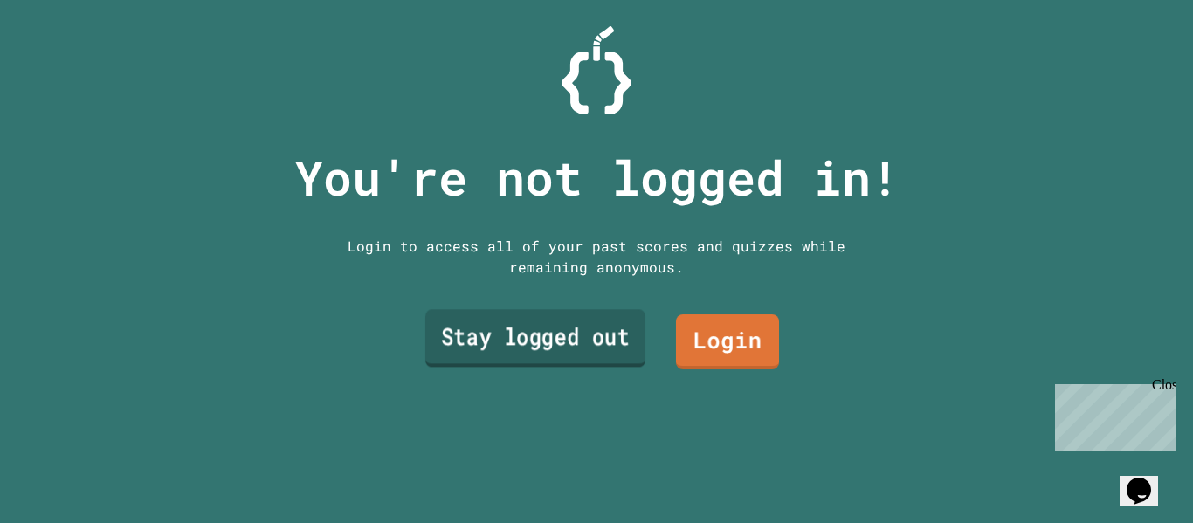 The height and width of the screenshot is (523, 1193). I want to click on div: Login to access all of your past scores and quizzes while remaining anonymous., so click(596, 257).